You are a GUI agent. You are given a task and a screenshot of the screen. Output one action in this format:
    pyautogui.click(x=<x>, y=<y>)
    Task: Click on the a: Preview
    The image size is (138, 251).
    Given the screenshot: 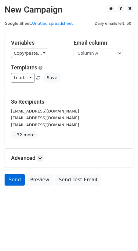 What is the action you would take?
    pyautogui.click(x=40, y=180)
    